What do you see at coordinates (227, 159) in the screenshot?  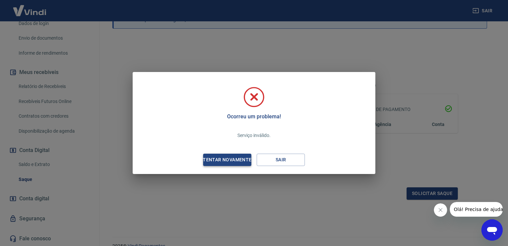 I see `button: Tentar novamente` at bounding box center [227, 159].